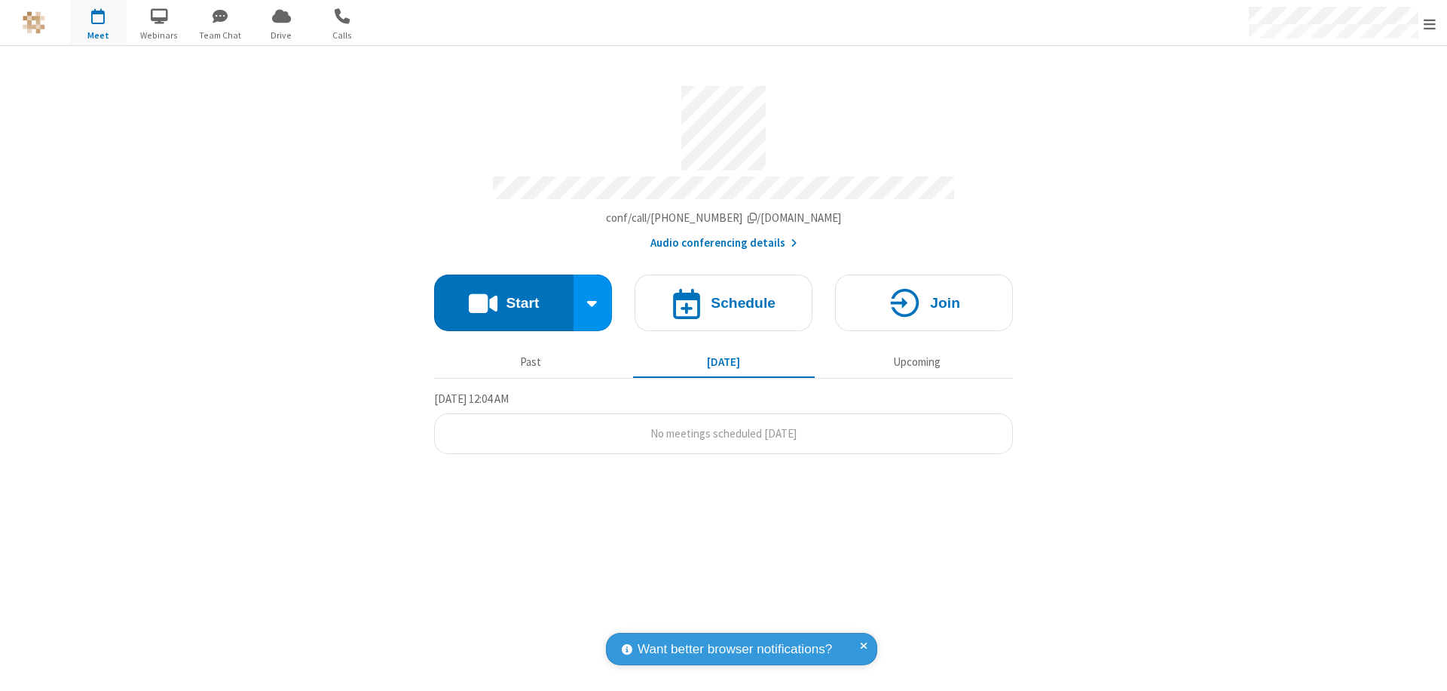 This screenshot has height=691, width=1447. I want to click on span: Want better browser notifications?, so click(735, 649).